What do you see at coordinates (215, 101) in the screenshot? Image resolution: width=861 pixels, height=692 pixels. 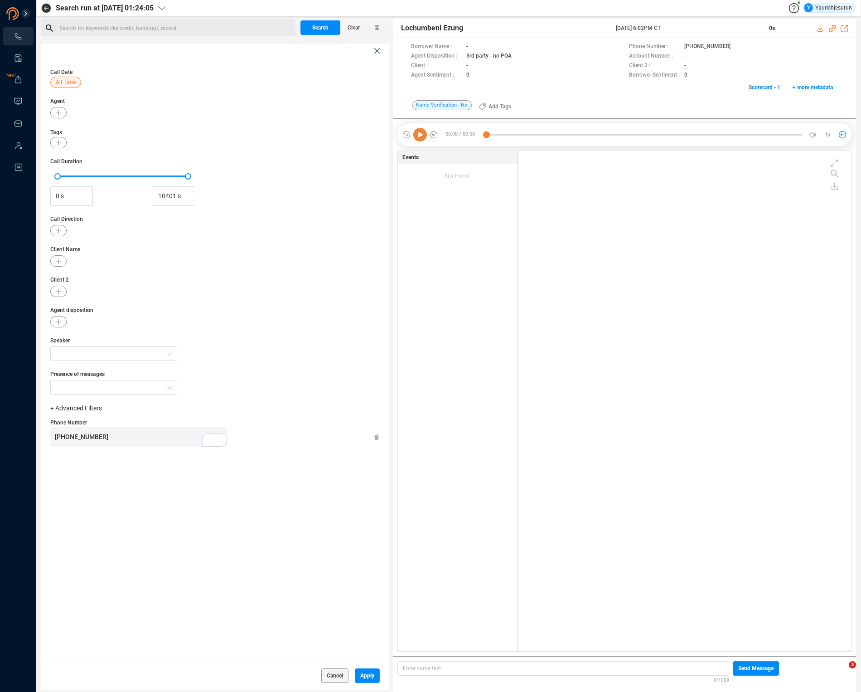 I see `span: Agent` at bounding box center [215, 101].